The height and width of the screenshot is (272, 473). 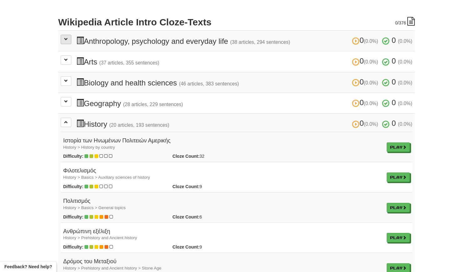 I want to click on span: Open feedback widget, so click(x=28, y=266).